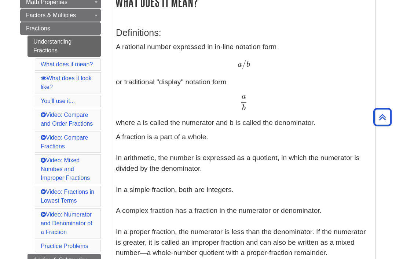 The image size is (396, 259). I want to click on a: Factors & Multiples, so click(60, 15).